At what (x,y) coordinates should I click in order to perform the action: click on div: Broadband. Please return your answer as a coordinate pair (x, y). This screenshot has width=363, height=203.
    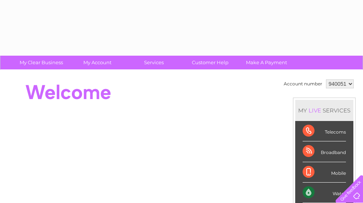
    Looking at the image, I should click on (324, 151).